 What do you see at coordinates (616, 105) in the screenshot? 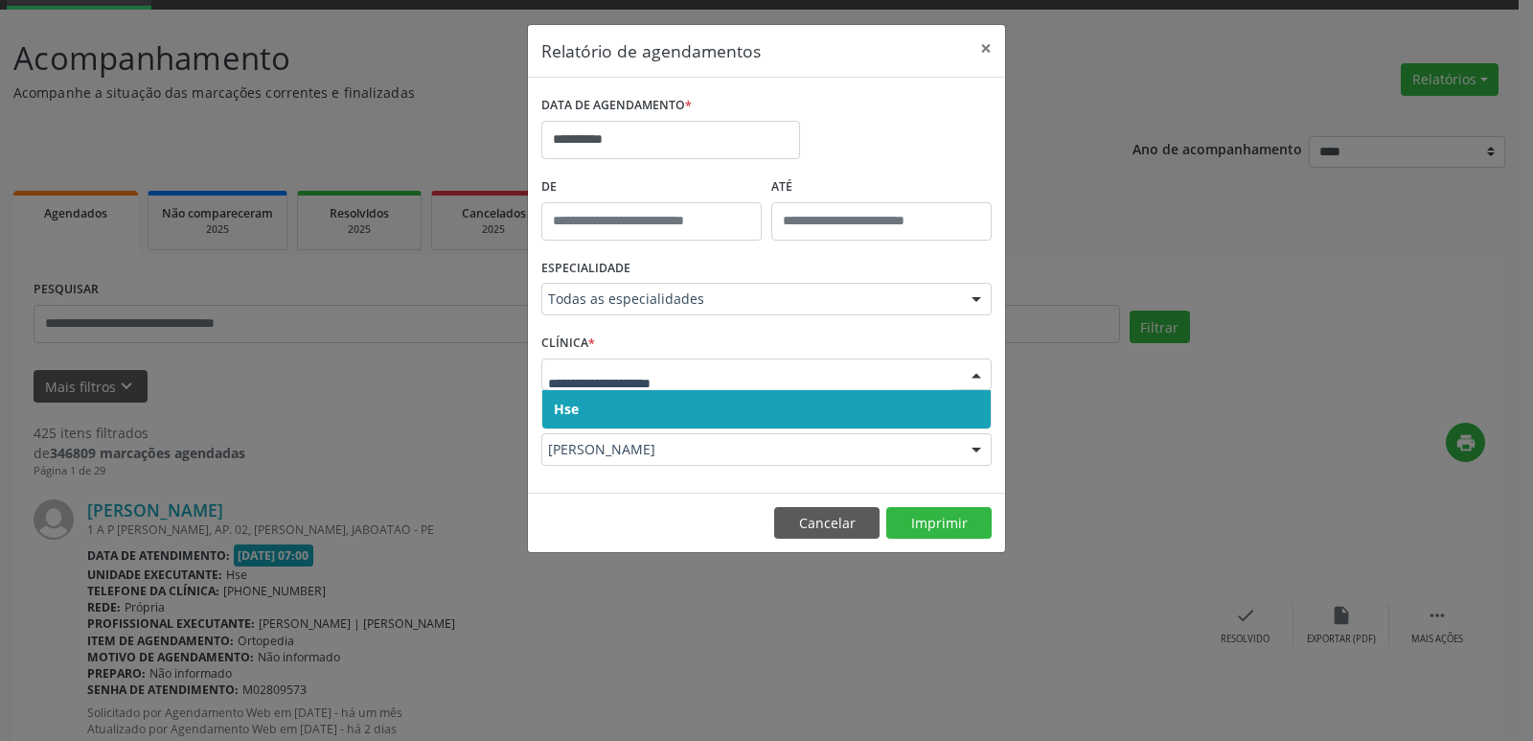
I see `label: DATA DE AGENDAMENTO` at bounding box center [616, 105].